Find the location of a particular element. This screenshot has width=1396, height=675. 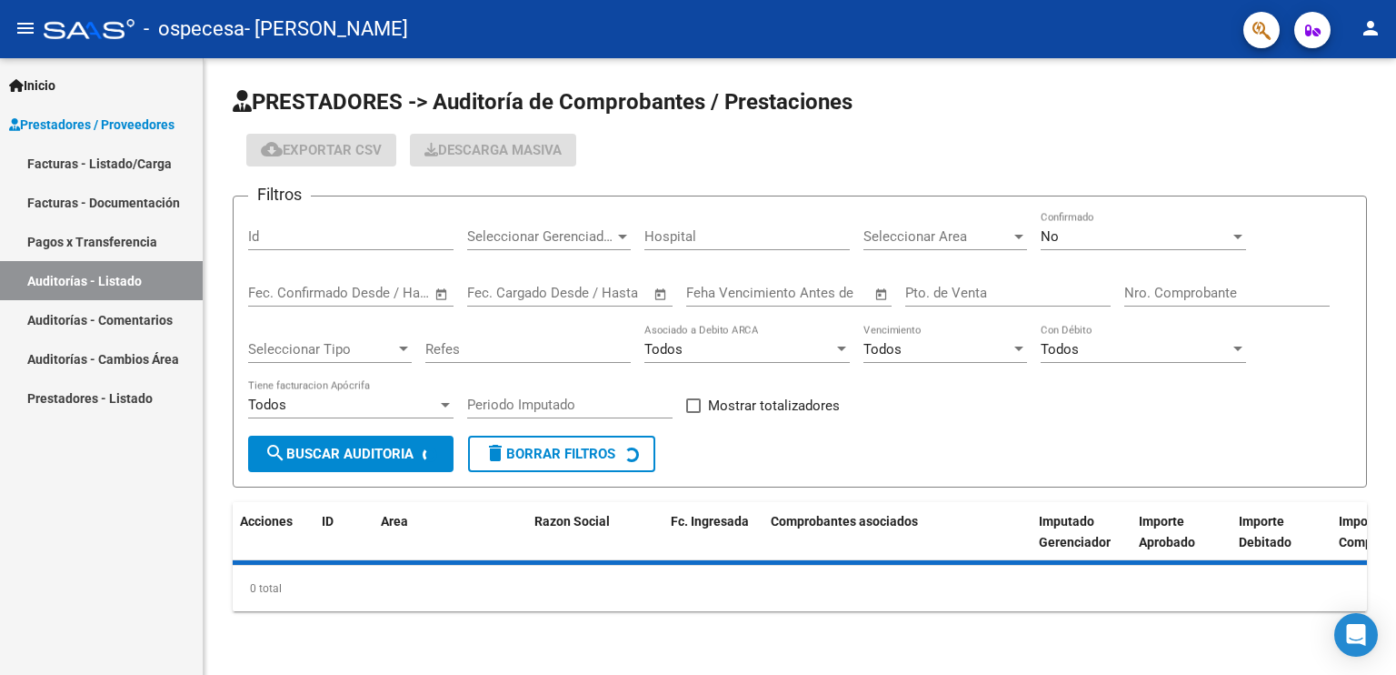

span: No is located at coordinates (1050, 236).